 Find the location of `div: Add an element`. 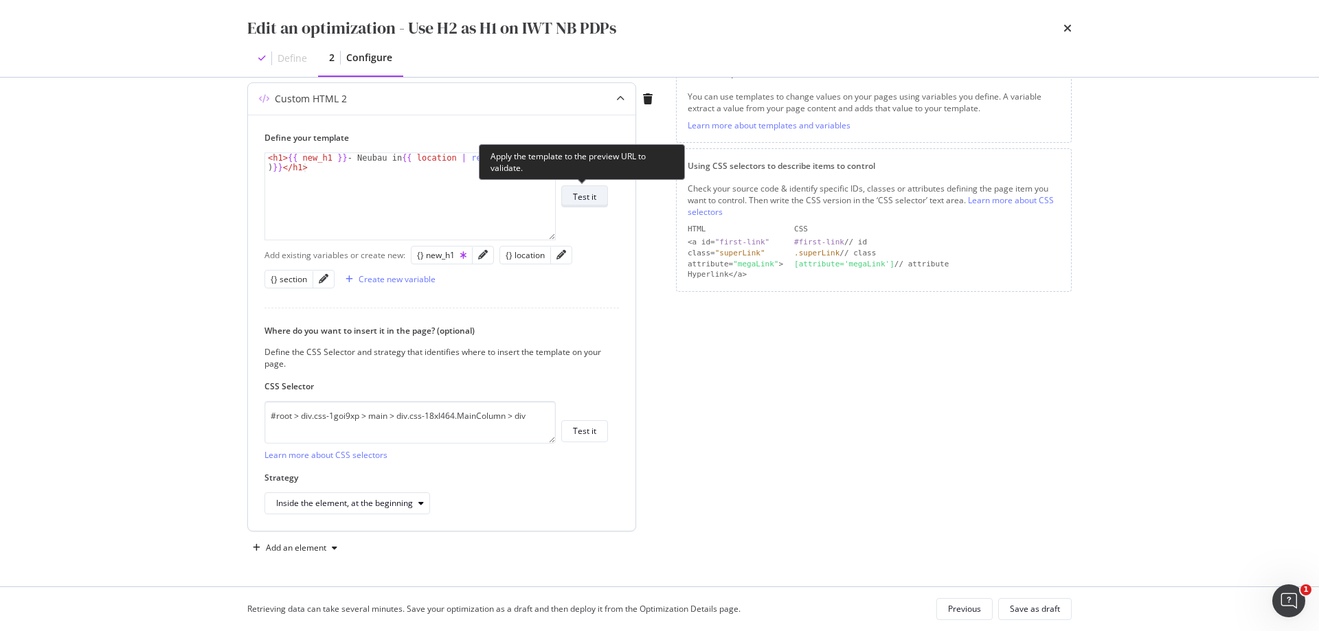

div: Add an element is located at coordinates (296, 548).